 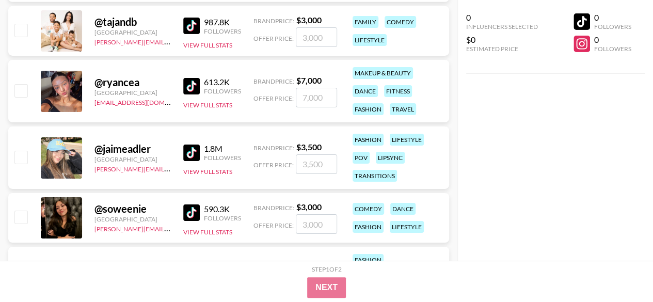 I want to click on div: 590.3K, so click(x=222, y=209).